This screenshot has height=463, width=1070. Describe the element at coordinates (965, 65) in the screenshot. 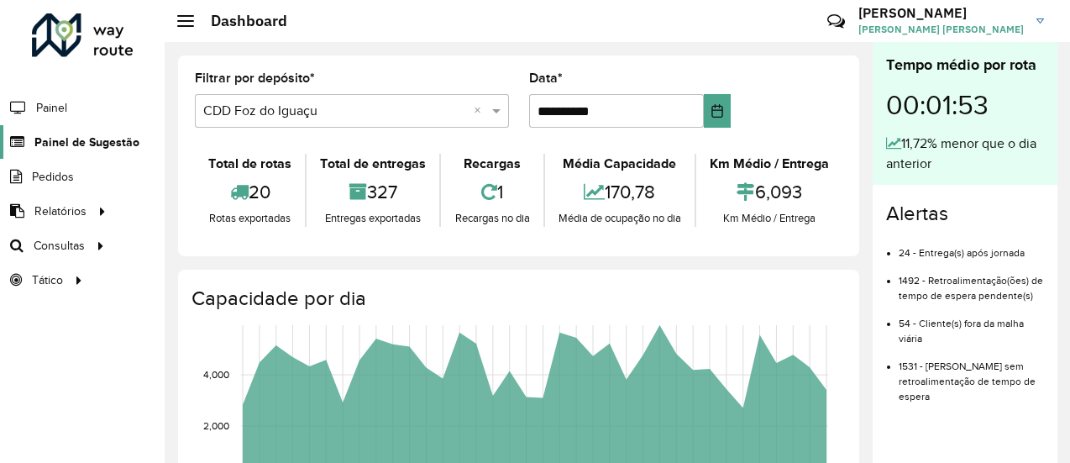

I see `div: Tempo médio por rota` at that location.